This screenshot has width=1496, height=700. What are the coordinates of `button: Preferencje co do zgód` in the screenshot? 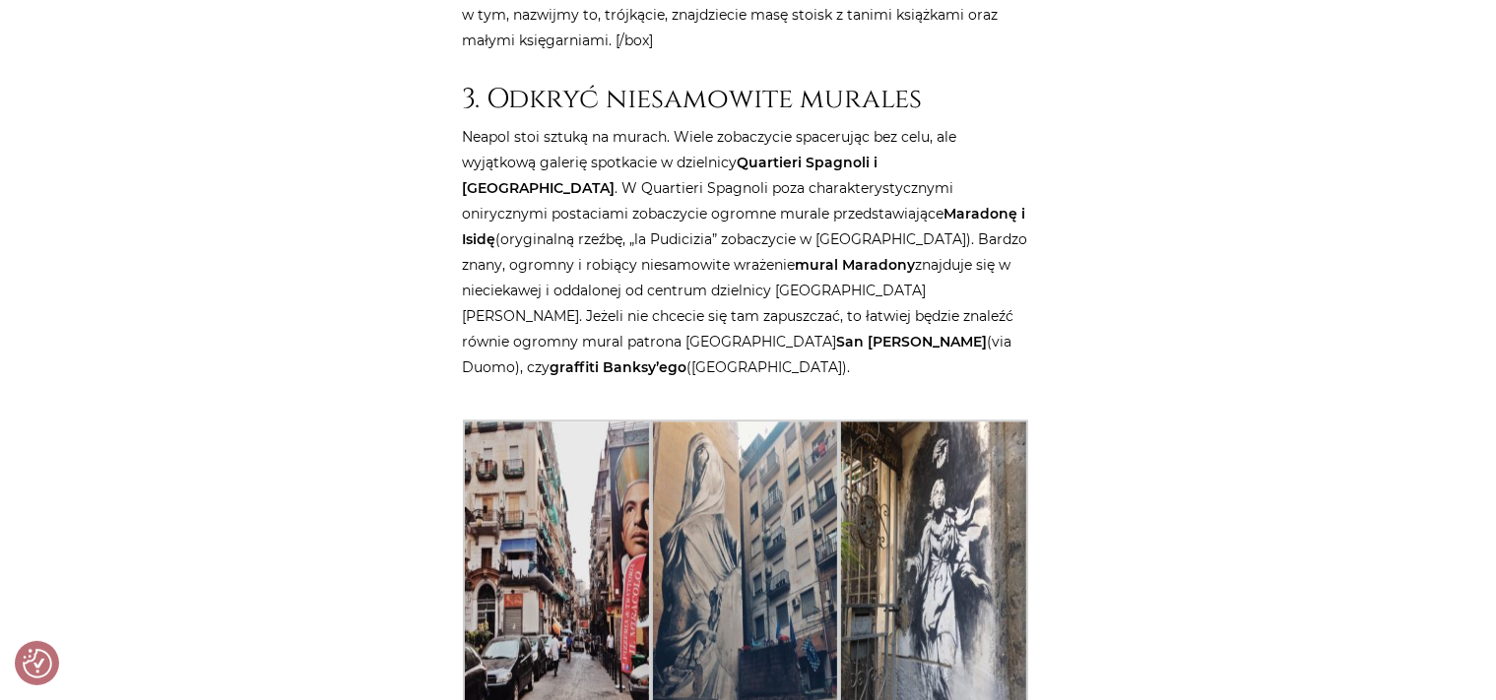 It's located at (37, 664).